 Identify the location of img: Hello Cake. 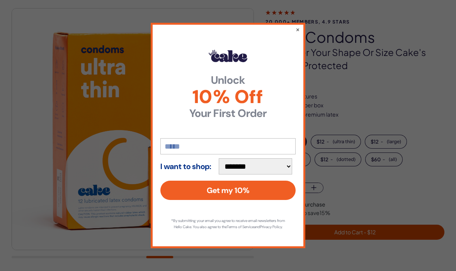
(228, 56).